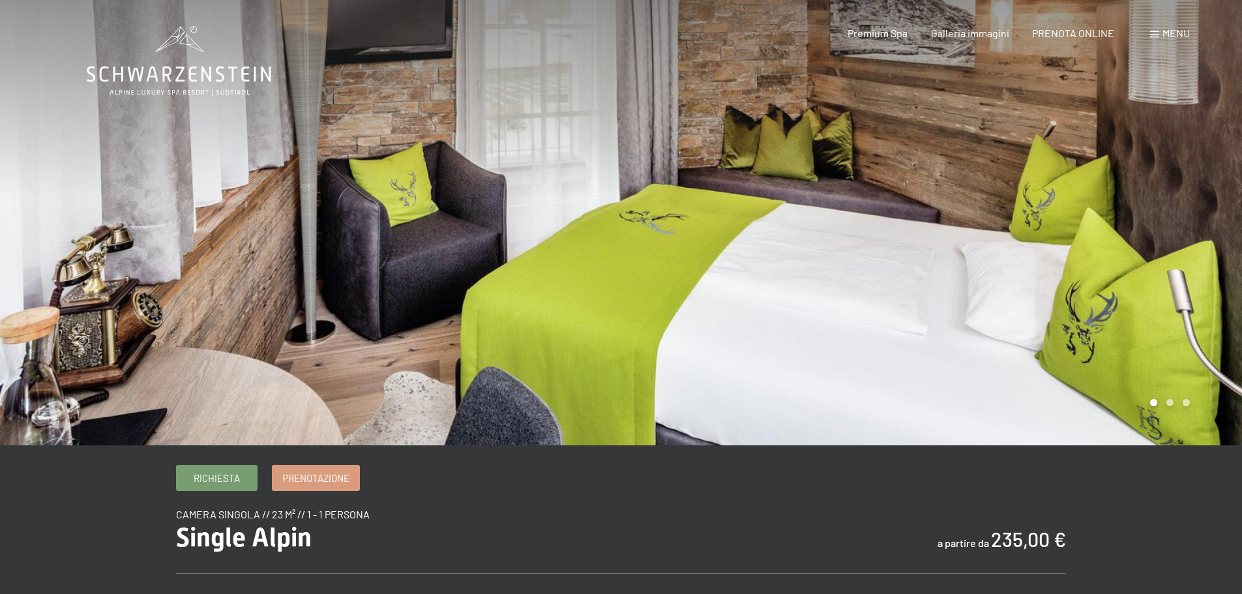 The image size is (1242, 594). What do you see at coordinates (878, 33) in the screenshot?
I see `a: Premium Spa` at bounding box center [878, 33].